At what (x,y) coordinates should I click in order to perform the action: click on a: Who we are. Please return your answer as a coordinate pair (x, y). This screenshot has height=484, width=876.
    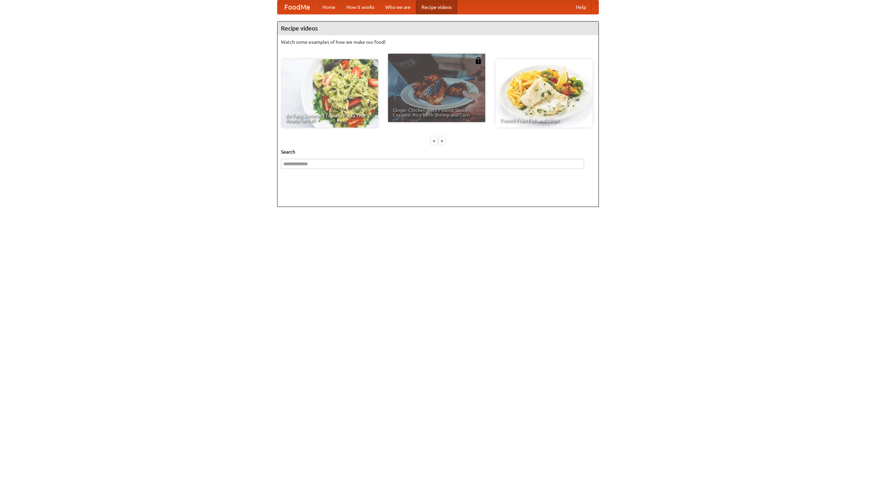
    Looking at the image, I should click on (398, 7).